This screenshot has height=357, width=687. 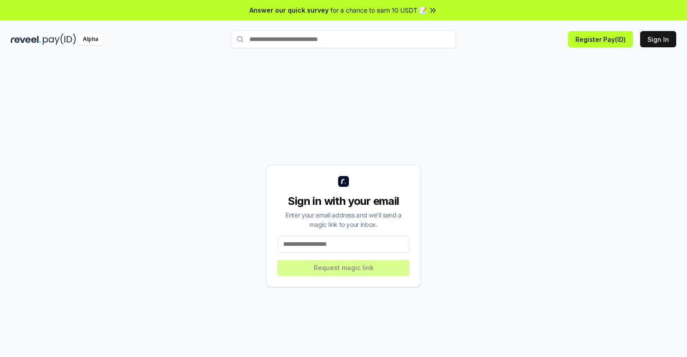 I want to click on button: Register Pay(ID), so click(x=600, y=39).